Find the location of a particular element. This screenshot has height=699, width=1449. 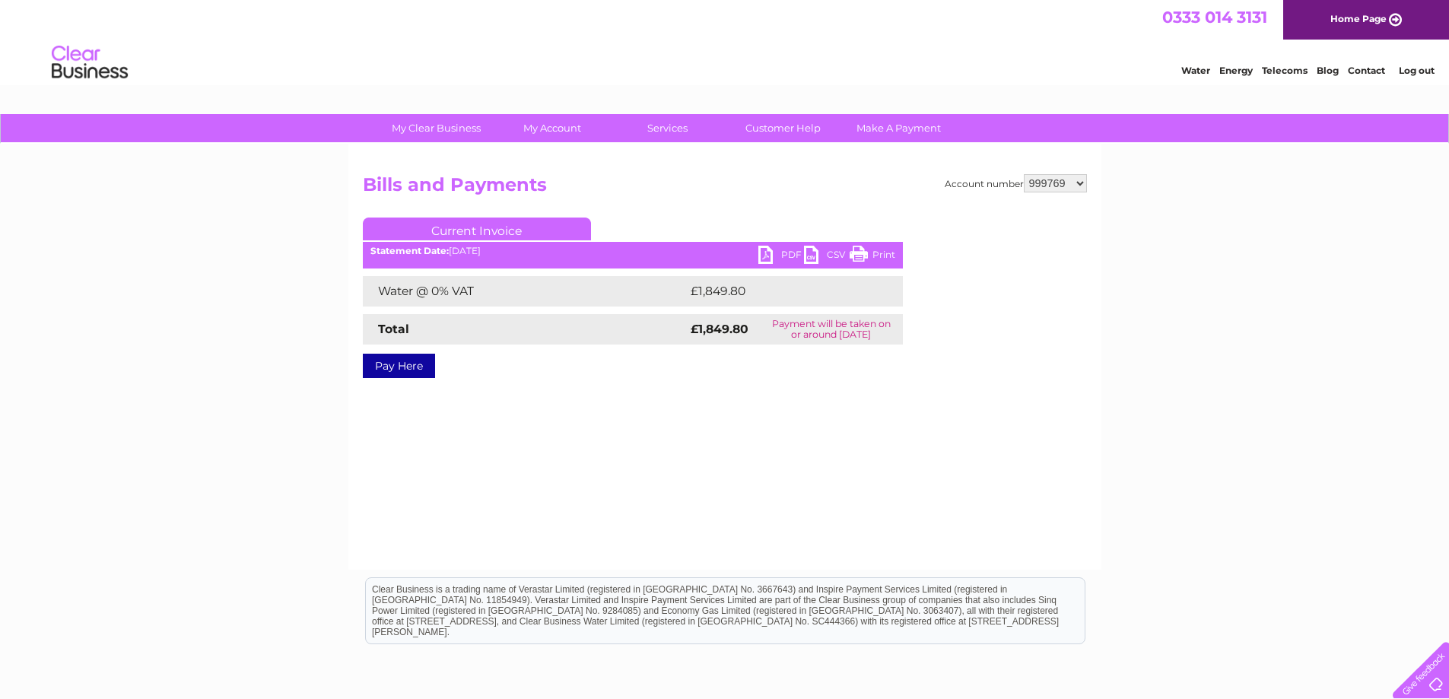

a: My Account is located at coordinates (551, 128).